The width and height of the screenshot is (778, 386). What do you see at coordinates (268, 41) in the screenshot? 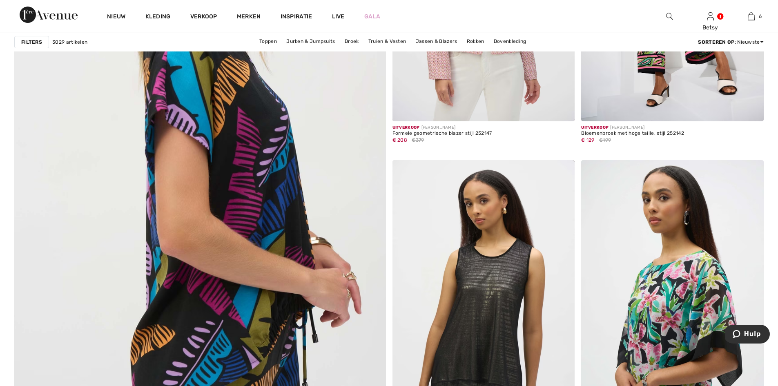
I see `font: Toppen` at bounding box center [268, 41].